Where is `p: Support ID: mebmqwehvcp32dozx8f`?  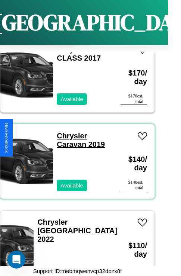 p: Support ID: mebmqwehvcp32dozx8f is located at coordinates (77, 271).